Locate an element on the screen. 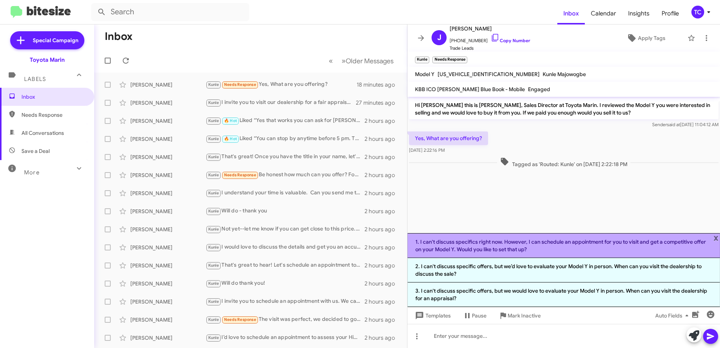  div: I’d love to schedule an appointment to assess your Highlander in person and discuss it further. W... is located at coordinates (285, 337).